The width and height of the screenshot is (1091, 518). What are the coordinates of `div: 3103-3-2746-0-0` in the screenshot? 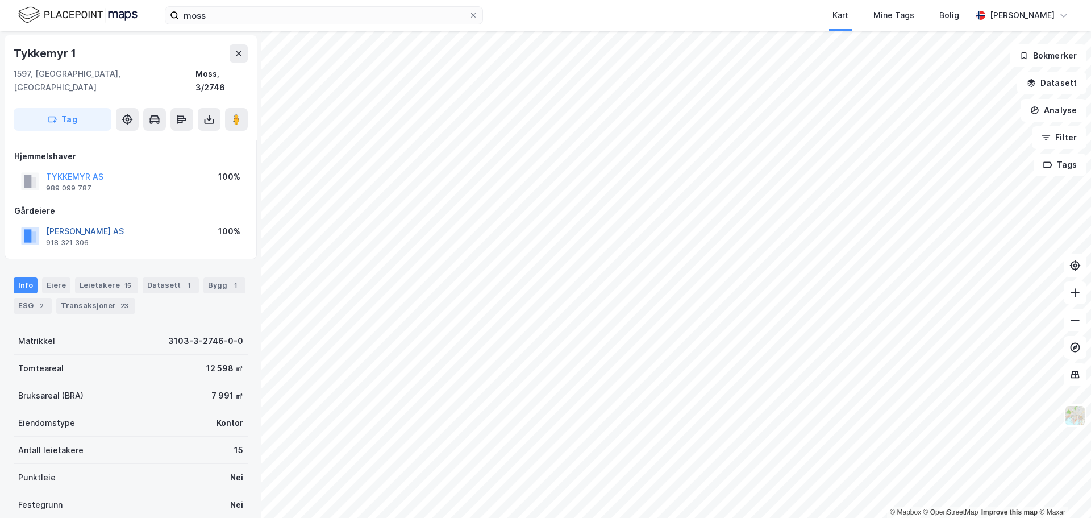 It's located at (206, 341).